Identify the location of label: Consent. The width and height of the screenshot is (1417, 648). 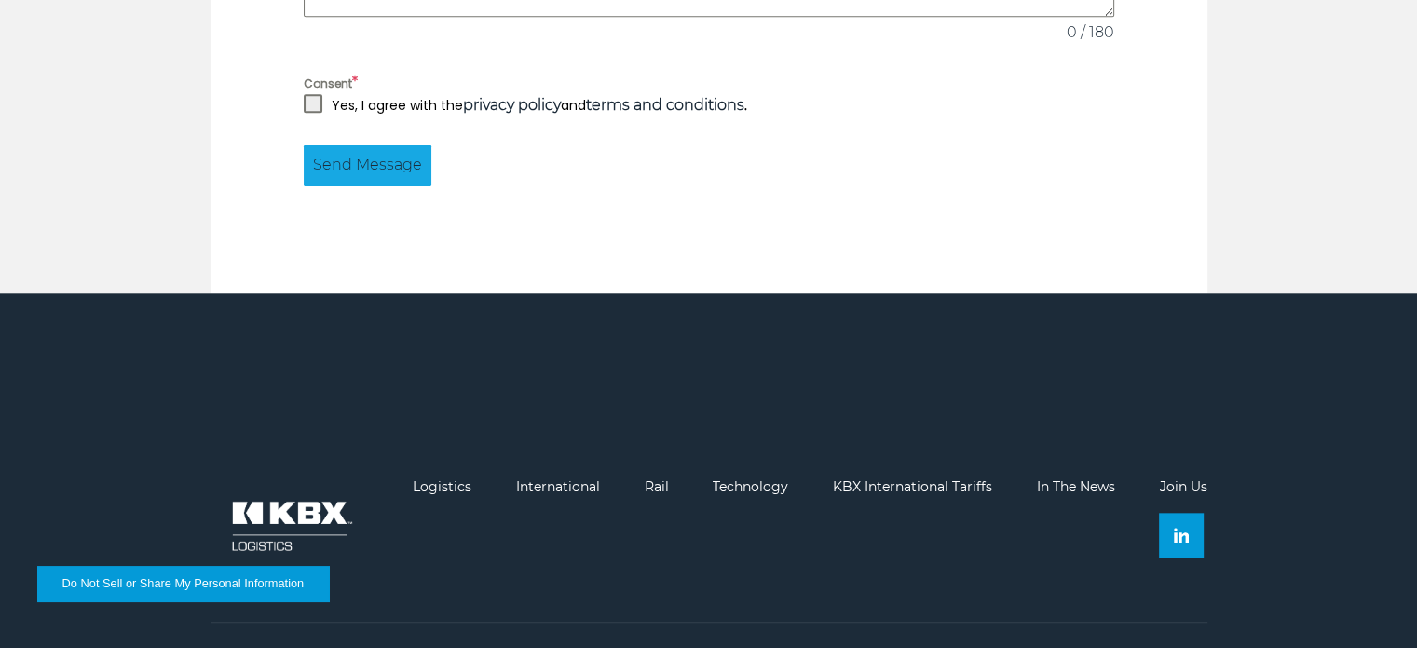
(709, 83).